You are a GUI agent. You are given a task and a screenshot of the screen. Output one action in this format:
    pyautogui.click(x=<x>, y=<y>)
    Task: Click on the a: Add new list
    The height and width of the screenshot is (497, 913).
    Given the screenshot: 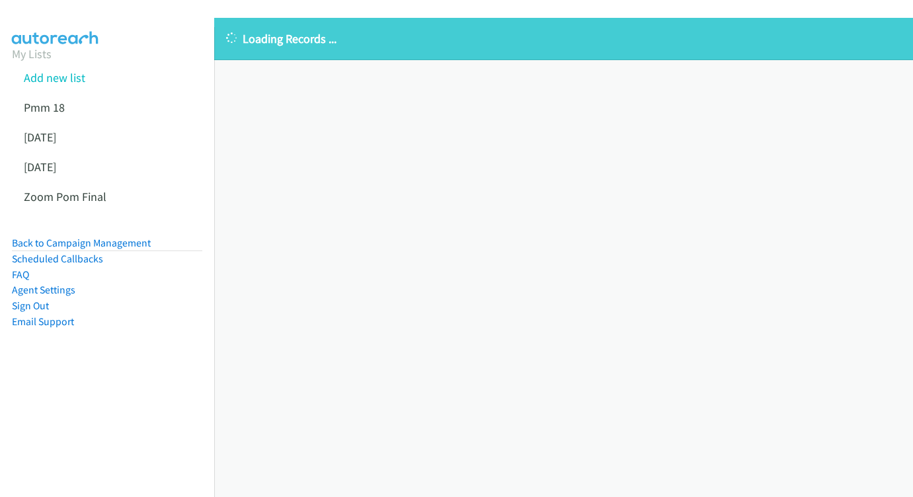 What is the action you would take?
    pyautogui.click(x=54, y=77)
    